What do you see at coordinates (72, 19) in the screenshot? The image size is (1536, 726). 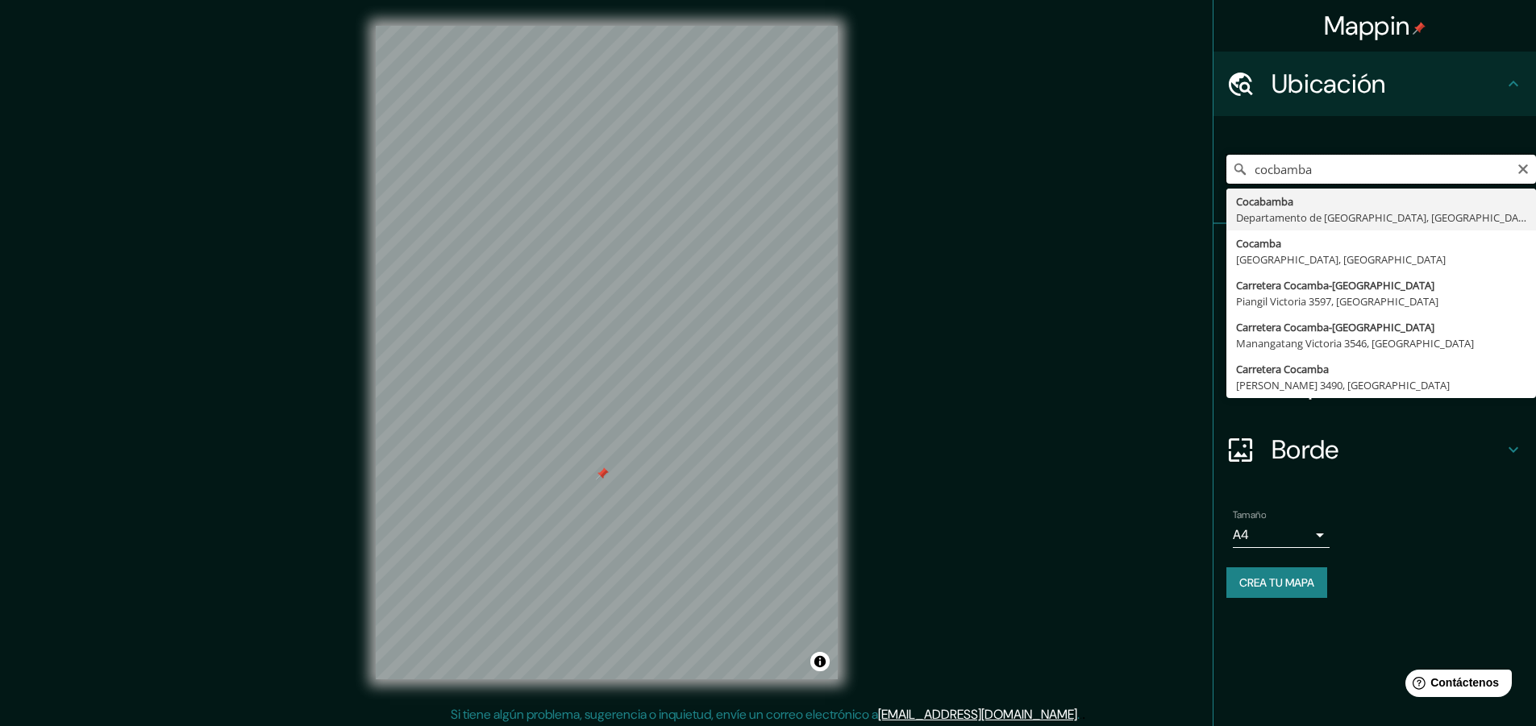 I see `font: Contáctenos` at bounding box center [72, 19].